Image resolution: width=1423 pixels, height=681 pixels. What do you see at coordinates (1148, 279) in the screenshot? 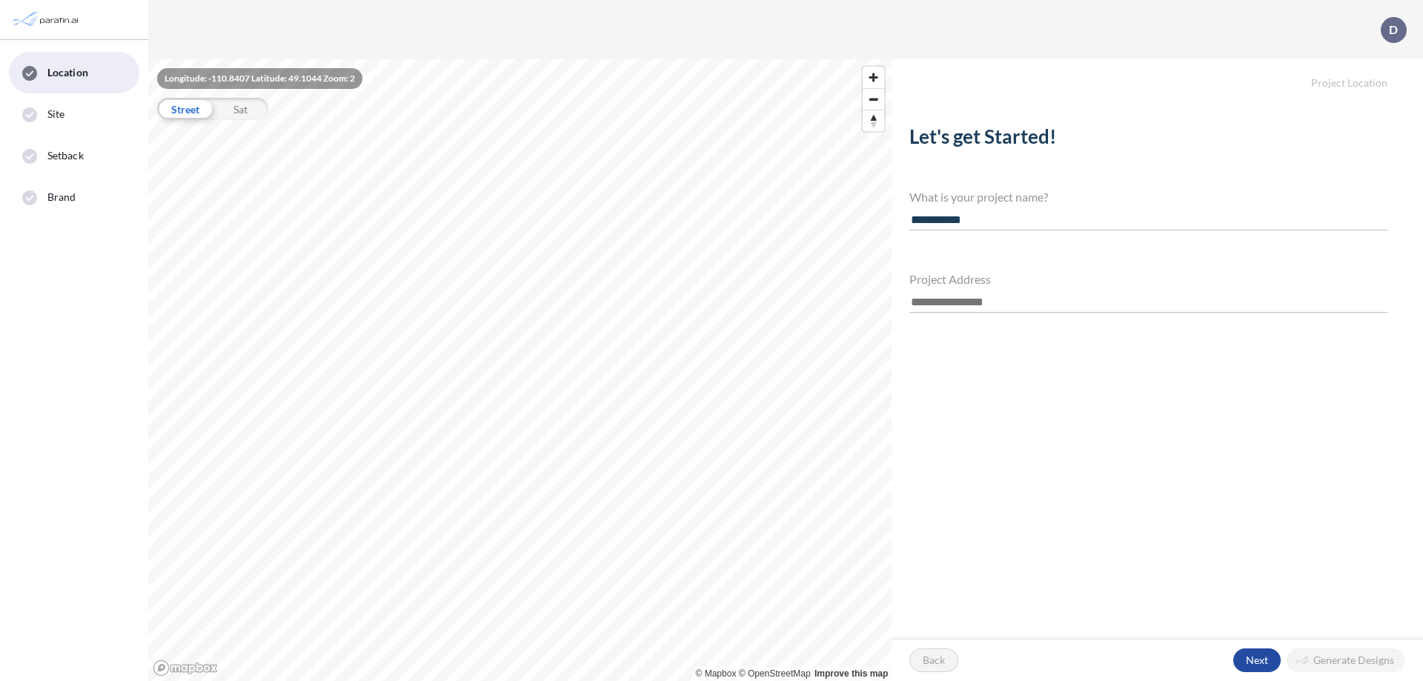
I see `h4: Project Address` at bounding box center [1148, 279].